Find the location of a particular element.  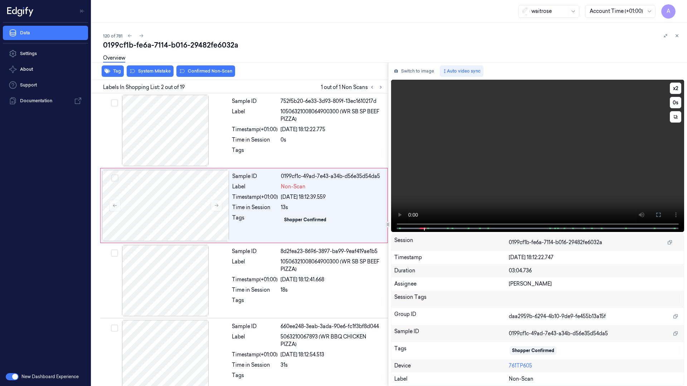

span: 0199cf1c-49ad-7e43-a34b-d56e35d54da5 is located at coordinates (558, 334).